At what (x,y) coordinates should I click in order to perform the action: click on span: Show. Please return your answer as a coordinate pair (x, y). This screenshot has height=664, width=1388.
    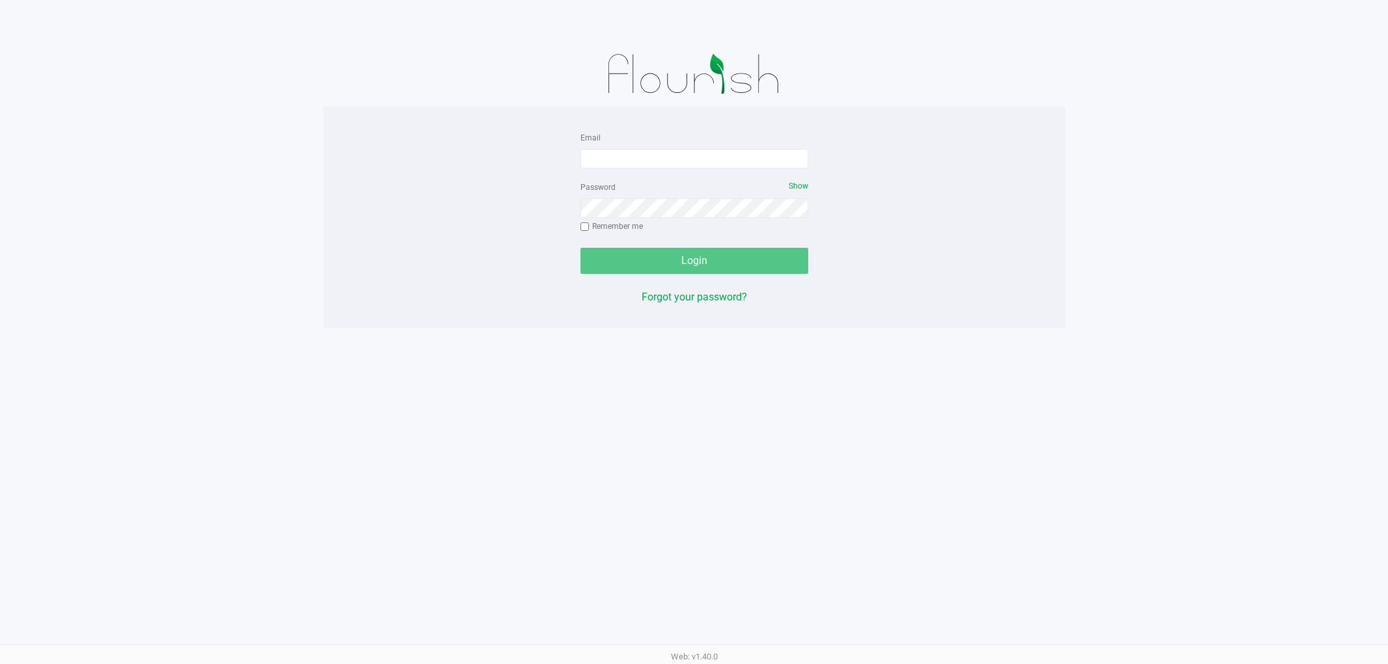
    Looking at the image, I should click on (798, 186).